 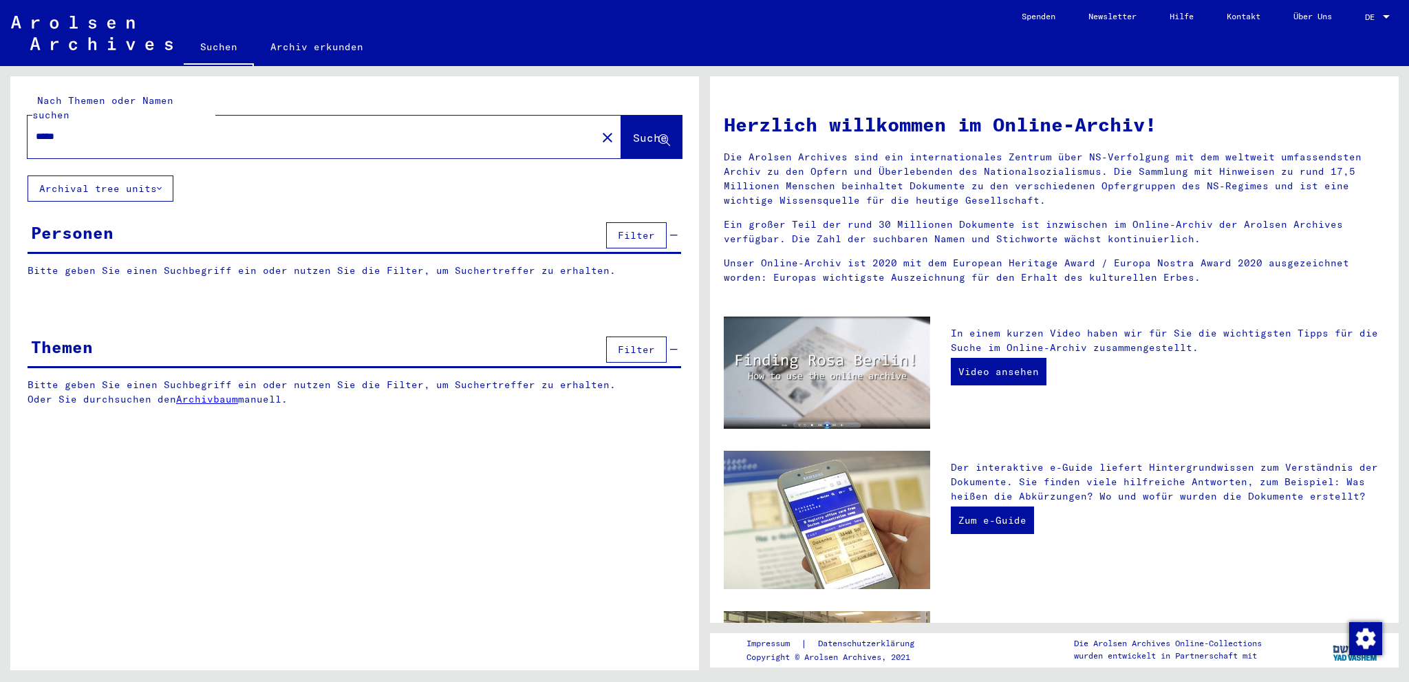 What do you see at coordinates (207, 399) in the screenshot?
I see `a: Archivbaum` at bounding box center [207, 399].